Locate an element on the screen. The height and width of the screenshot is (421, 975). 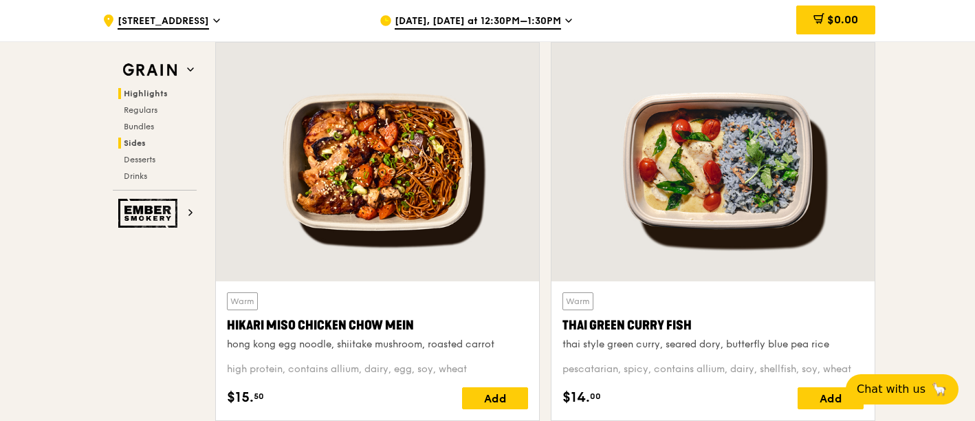
span: Bundles is located at coordinates (139, 126).